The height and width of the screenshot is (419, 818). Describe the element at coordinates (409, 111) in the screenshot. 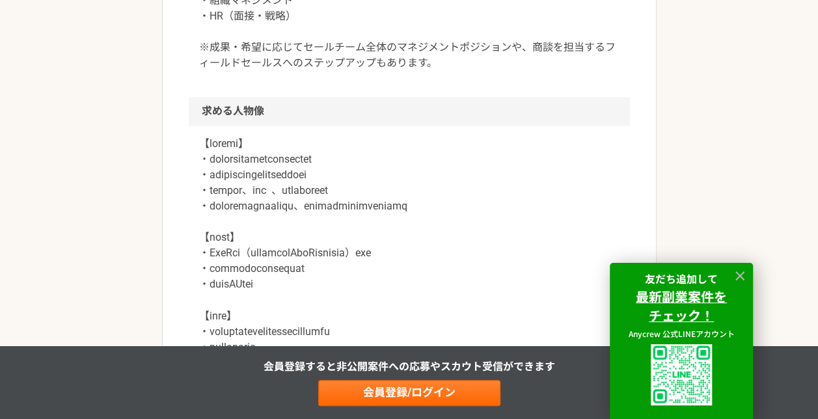

I see `h2: 求める人物像` at that location.